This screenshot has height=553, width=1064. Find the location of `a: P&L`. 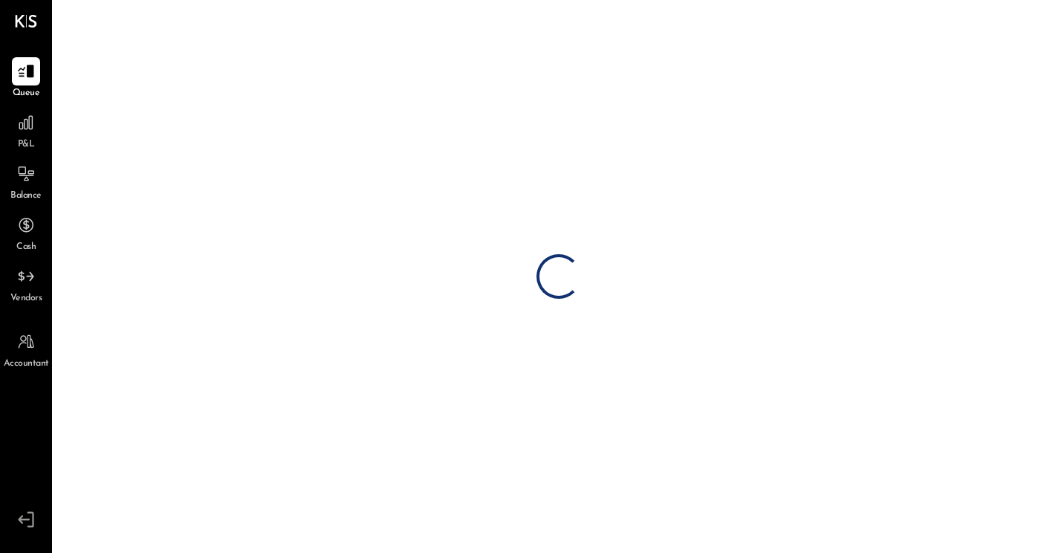

a: P&L is located at coordinates (26, 130).